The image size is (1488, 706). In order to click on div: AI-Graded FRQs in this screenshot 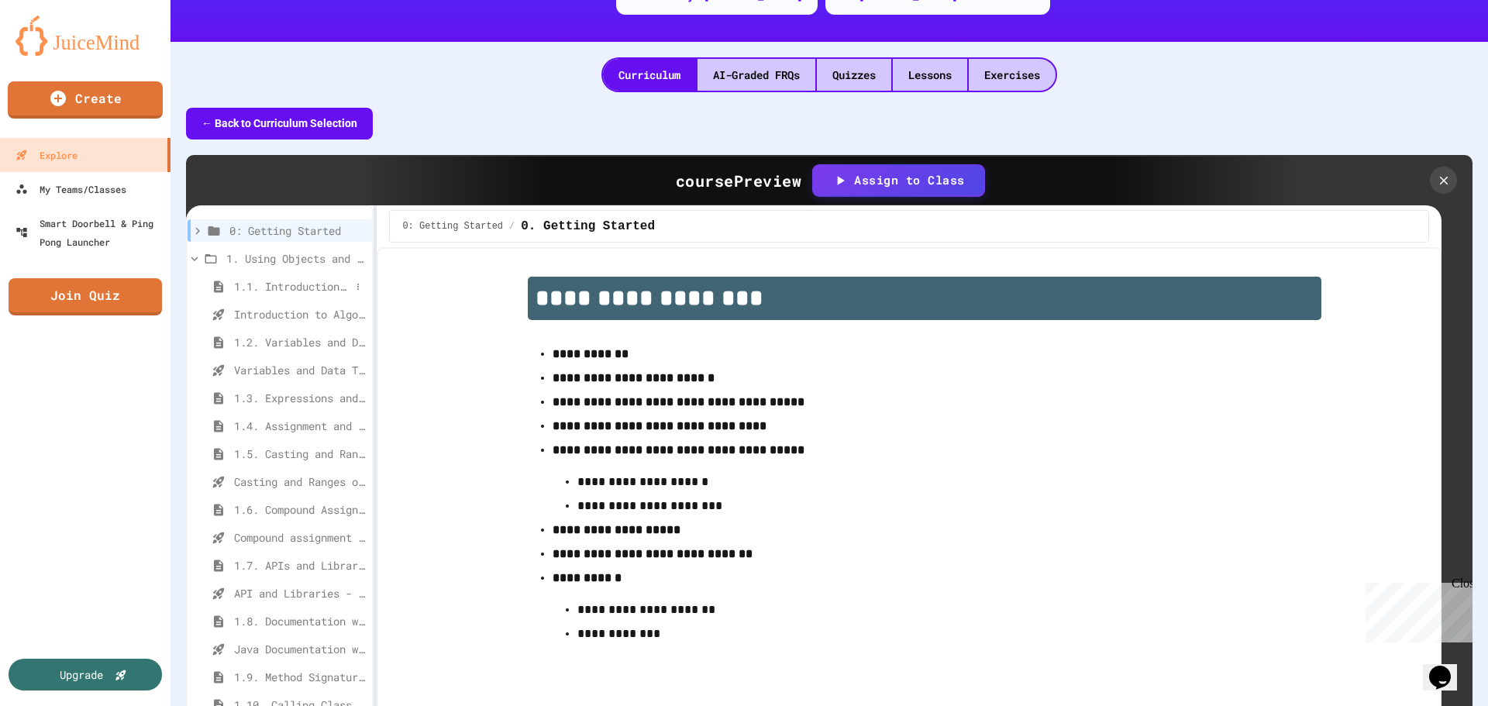, I will do `click(757, 74)`.